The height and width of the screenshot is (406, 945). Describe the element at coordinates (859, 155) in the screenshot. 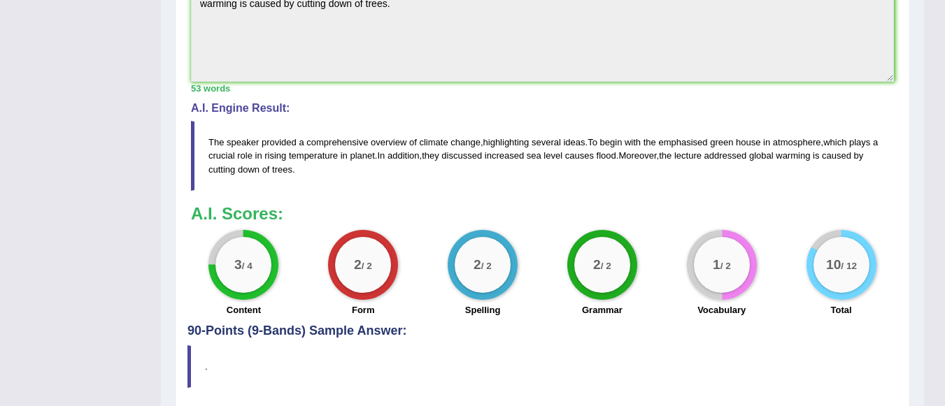

I see `span: by` at that location.